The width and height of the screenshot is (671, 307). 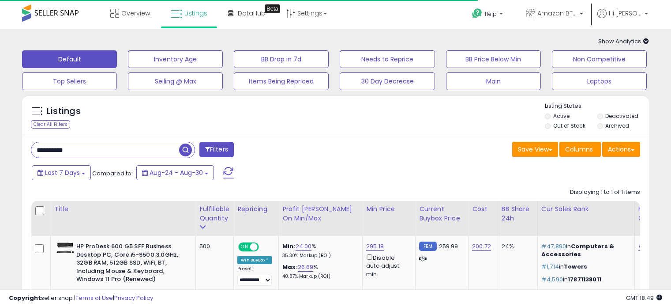 I want to click on a: 24.00, so click(x=304, y=246).